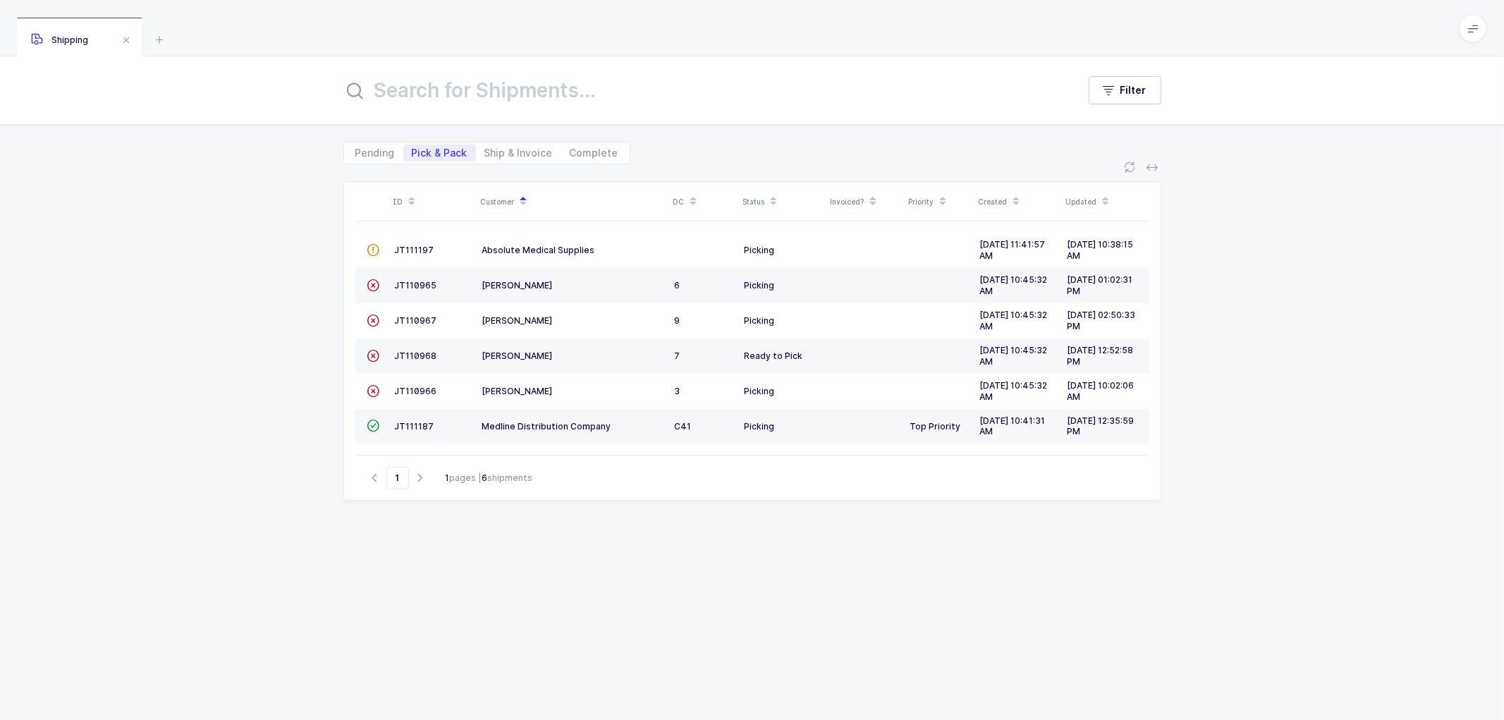 The image size is (1504, 720). I want to click on span: Complete, so click(594, 153).